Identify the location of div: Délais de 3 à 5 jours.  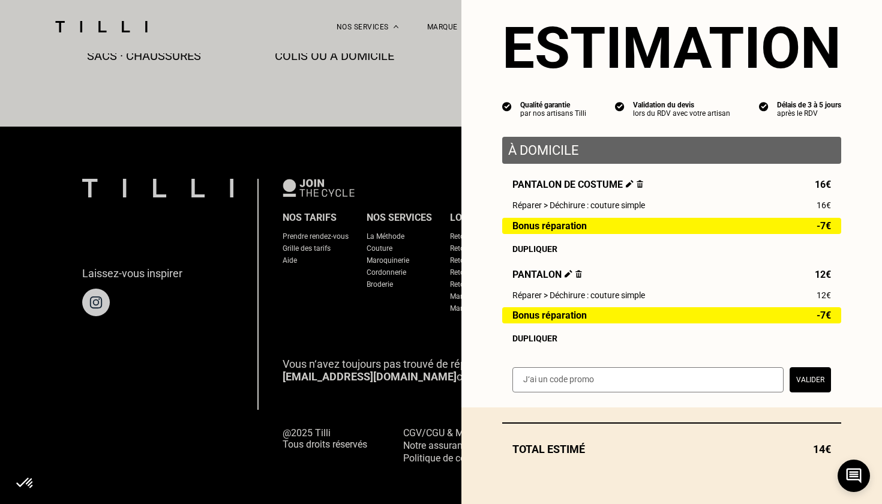
(809, 105).